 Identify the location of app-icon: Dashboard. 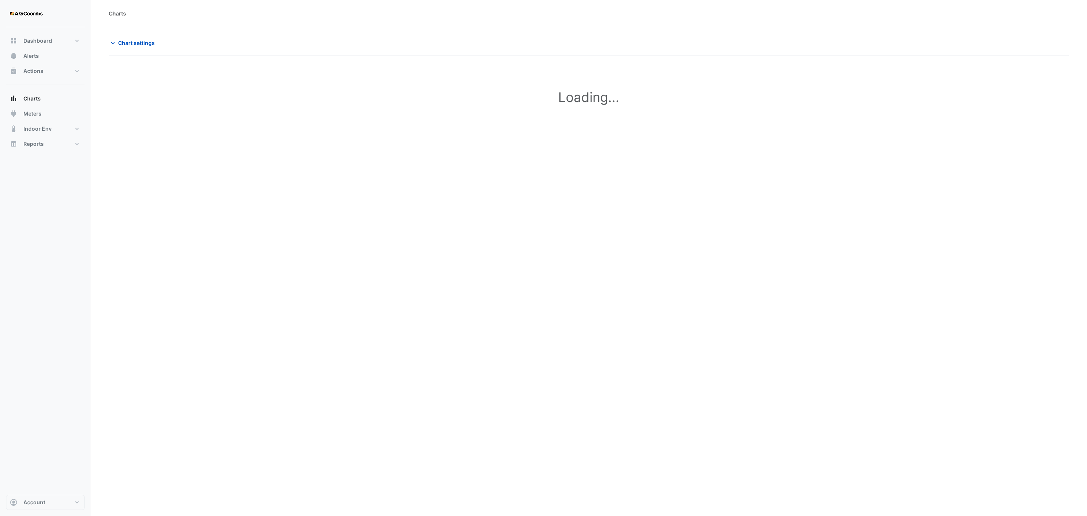
(14, 41).